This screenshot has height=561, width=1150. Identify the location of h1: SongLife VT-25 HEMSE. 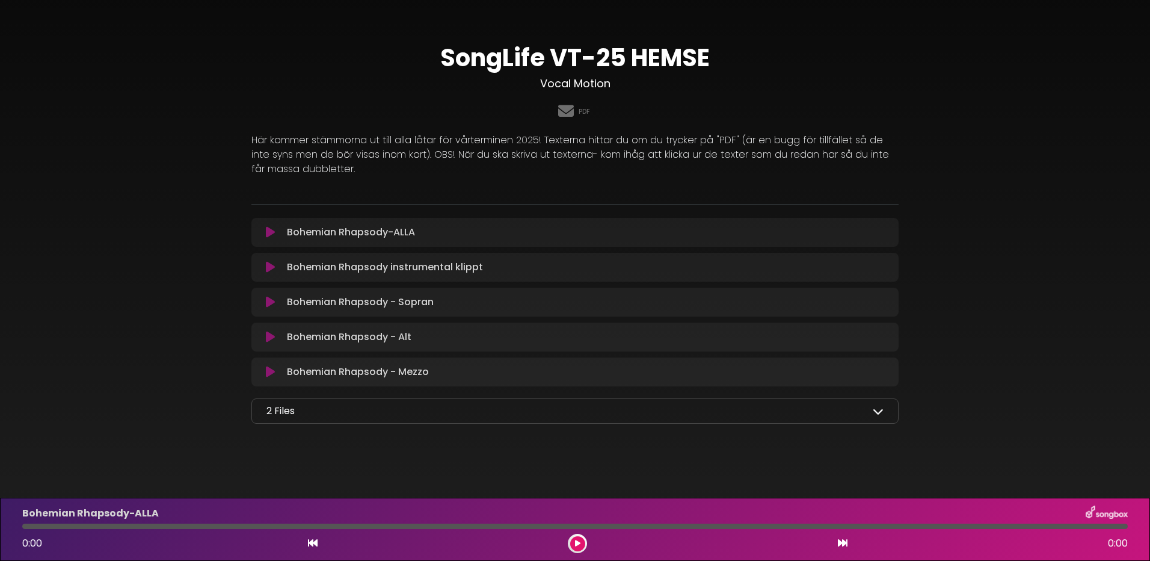
(575, 58).